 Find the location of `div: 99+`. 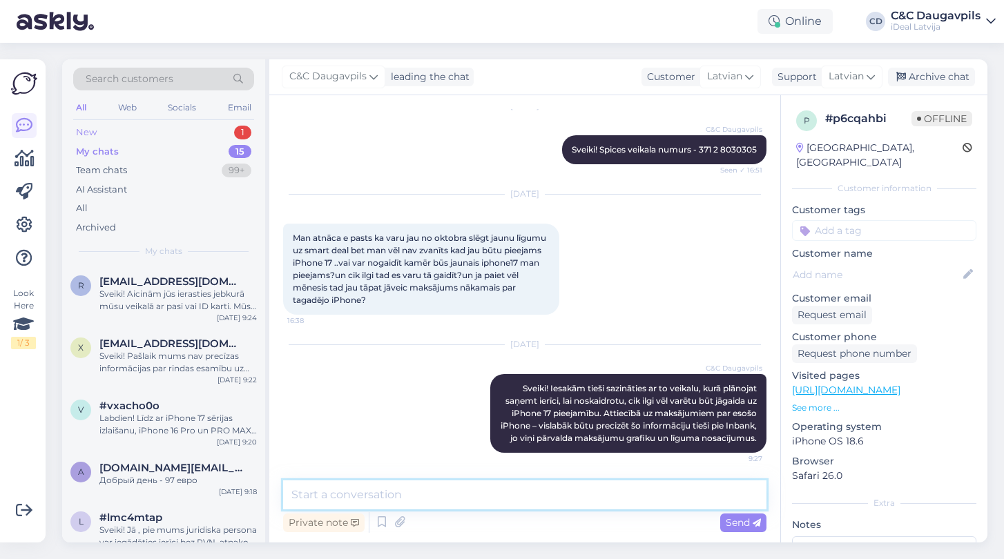

div: 99+ is located at coordinates (236, 171).